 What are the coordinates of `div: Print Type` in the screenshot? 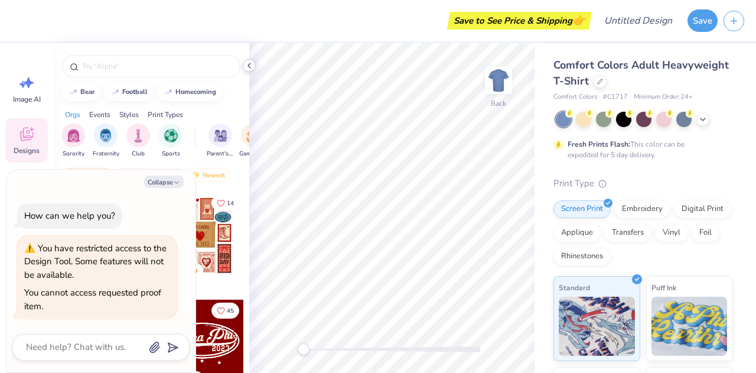 It's located at (643, 183).